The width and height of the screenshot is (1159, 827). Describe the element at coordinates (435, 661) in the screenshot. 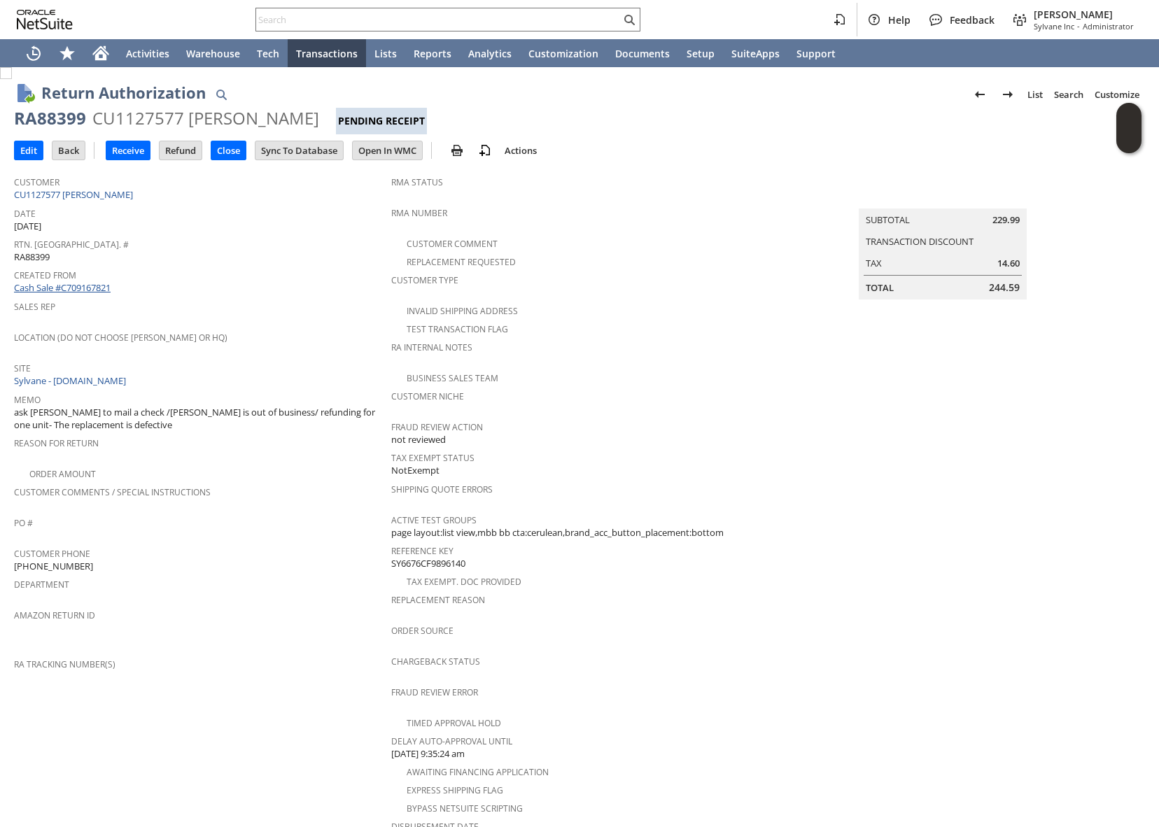

I see `a: Chargeback Status` at that location.